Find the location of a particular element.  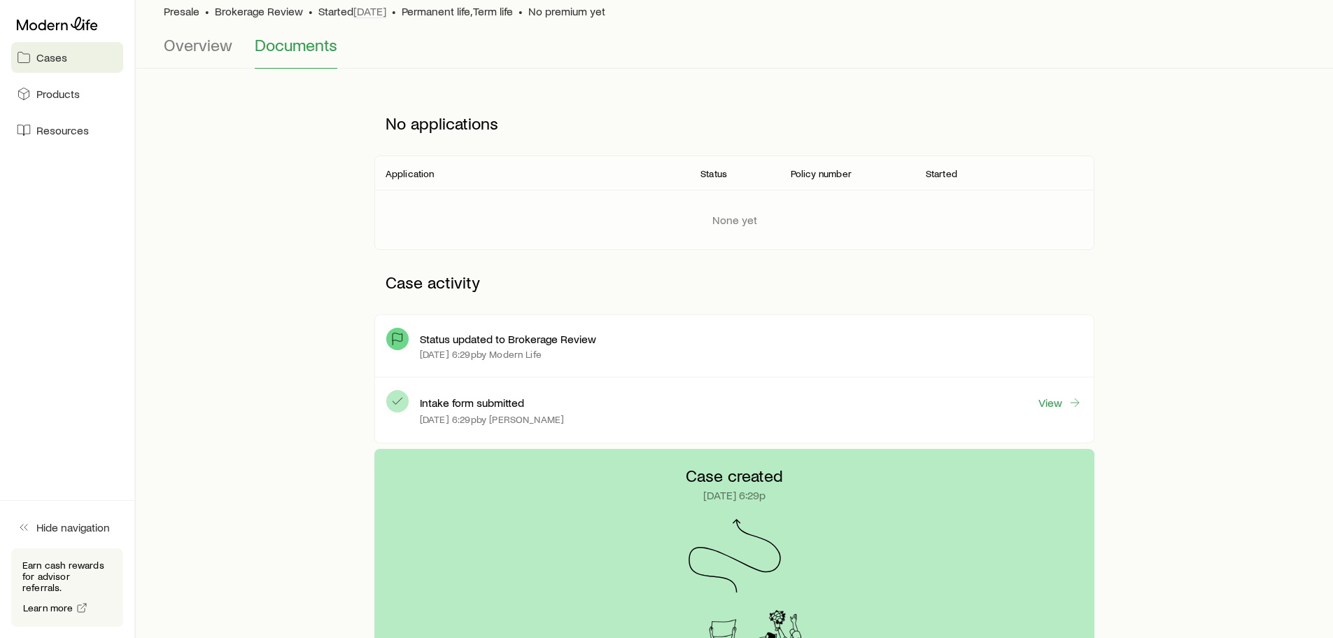

p: Case activity is located at coordinates (734, 282).